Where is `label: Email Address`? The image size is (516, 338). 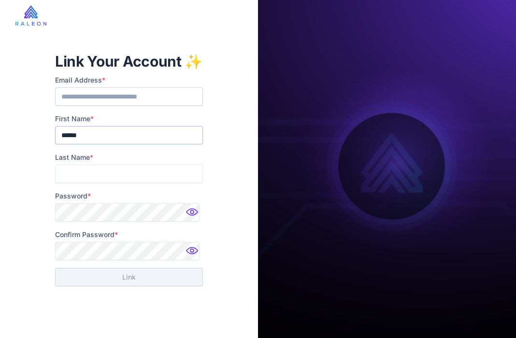 label: Email Address is located at coordinates (129, 80).